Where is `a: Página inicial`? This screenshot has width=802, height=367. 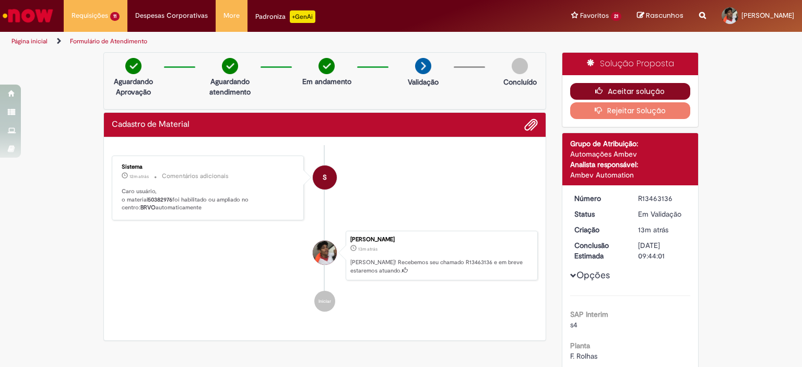
a: Página inicial is located at coordinates (29, 41).